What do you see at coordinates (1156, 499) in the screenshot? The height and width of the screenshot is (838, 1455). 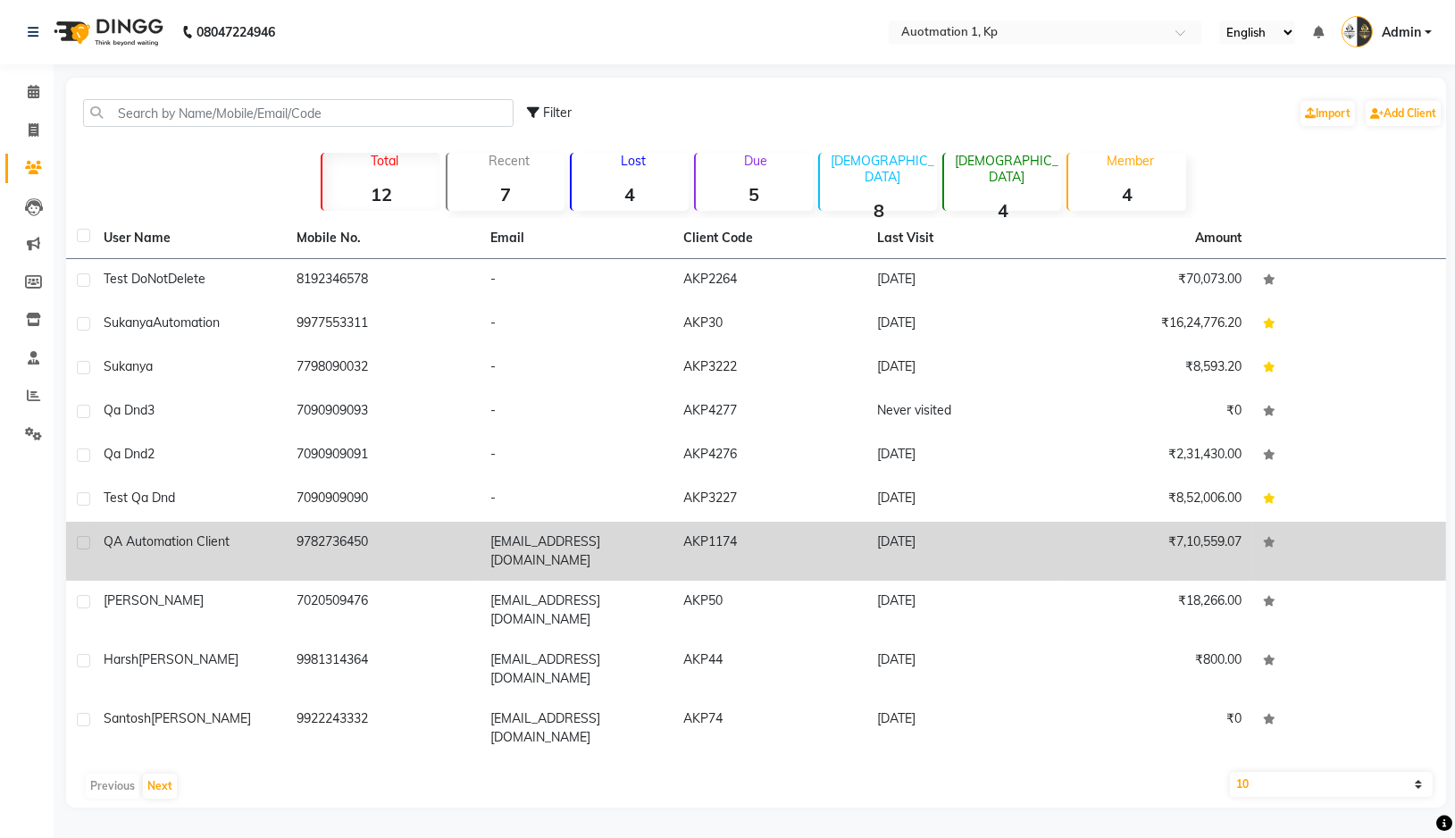 I see `td: ₹8,52,006.00` at bounding box center [1156, 499].